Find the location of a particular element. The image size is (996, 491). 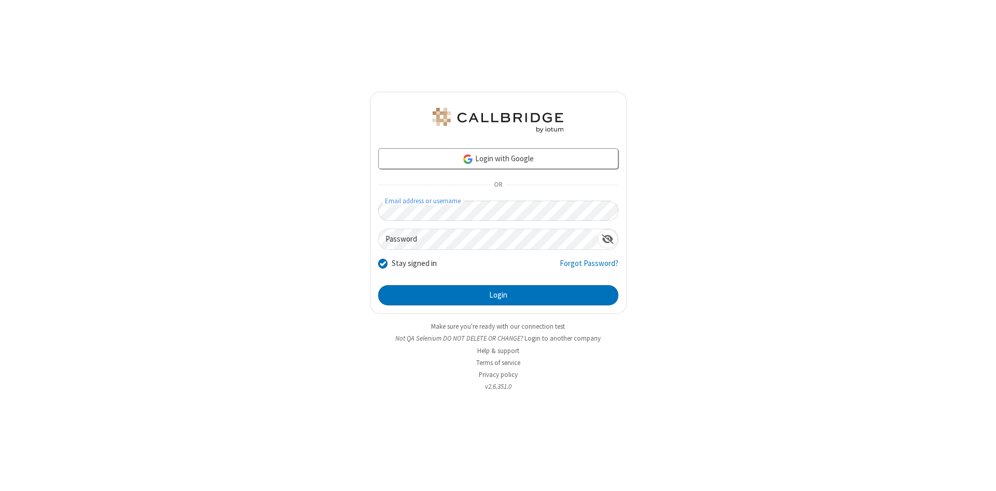

input: Email address or username is located at coordinates (498, 211).